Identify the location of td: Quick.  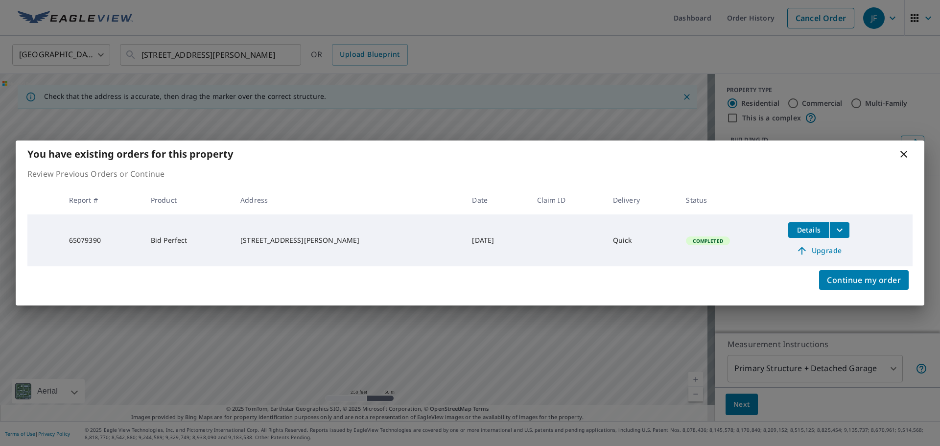
(642, 240).